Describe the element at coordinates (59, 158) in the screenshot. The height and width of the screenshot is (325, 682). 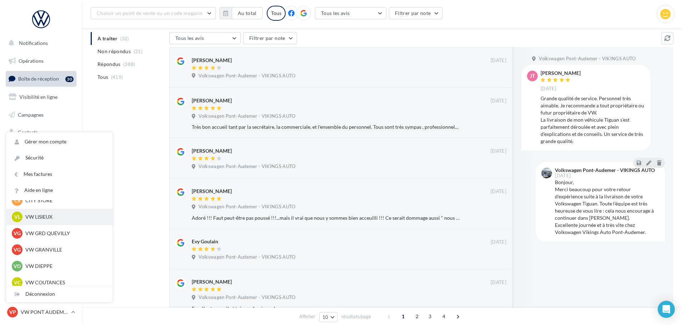
I see `a: Sécurité` at that location.